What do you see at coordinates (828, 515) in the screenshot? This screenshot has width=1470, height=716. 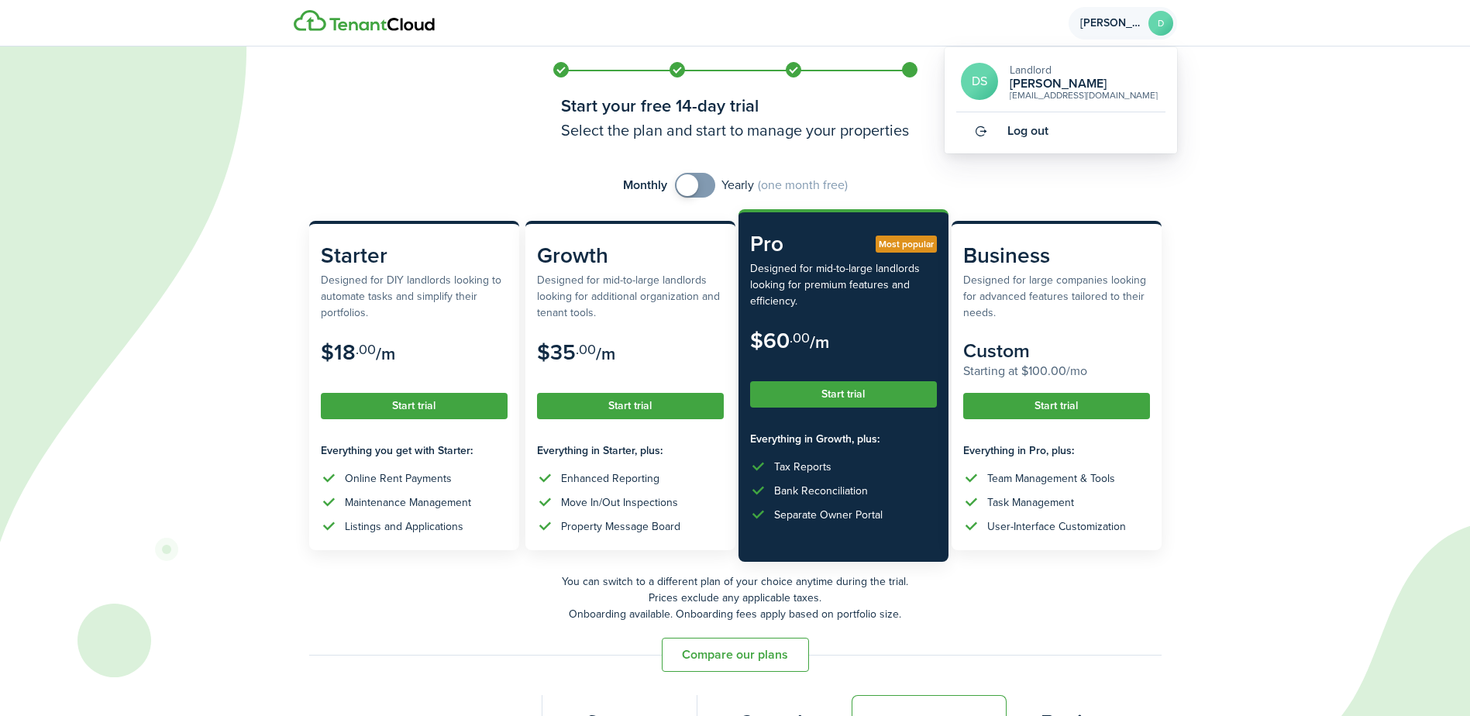 I see `div: Separate Owner Portal` at bounding box center [828, 515].